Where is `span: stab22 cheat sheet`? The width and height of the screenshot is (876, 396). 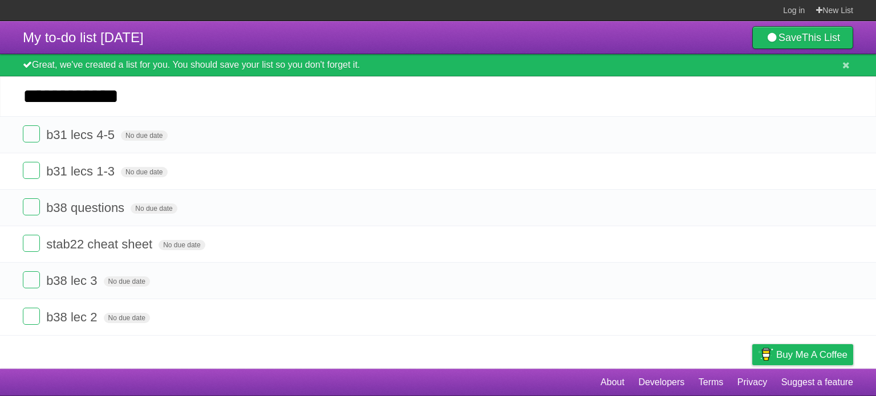 span: stab22 cheat sheet is located at coordinates (100, 244).